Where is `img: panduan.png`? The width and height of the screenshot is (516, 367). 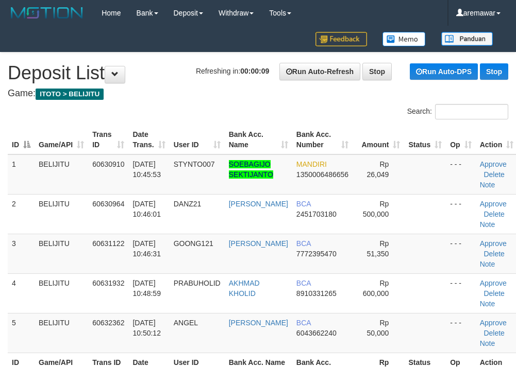 img: panduan.png is located at coordinates (467, 39).